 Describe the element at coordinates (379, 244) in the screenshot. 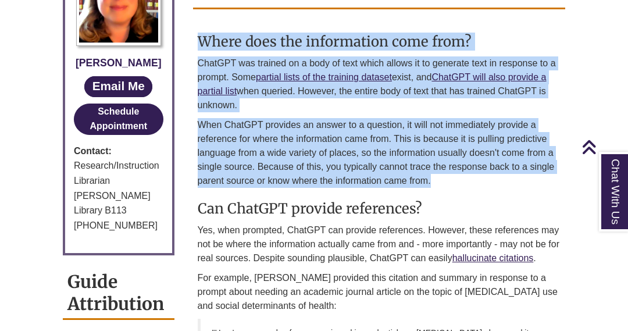

I see `p: Yes, when prompted, ChatGPT can provide references. However, these references may not be where th...` at that location.